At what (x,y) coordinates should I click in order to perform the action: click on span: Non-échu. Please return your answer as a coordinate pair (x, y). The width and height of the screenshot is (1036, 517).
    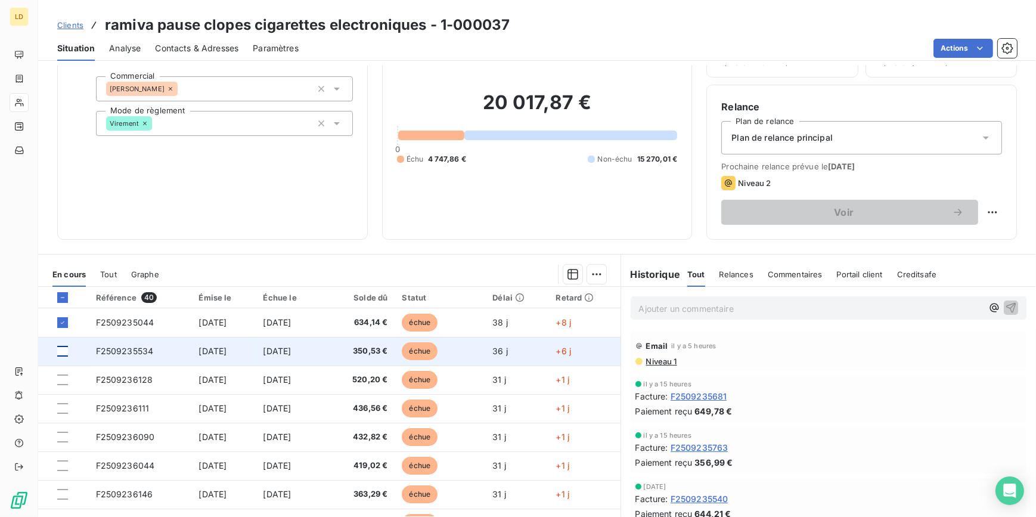
    Looking at the image, I should click on (615, 159).